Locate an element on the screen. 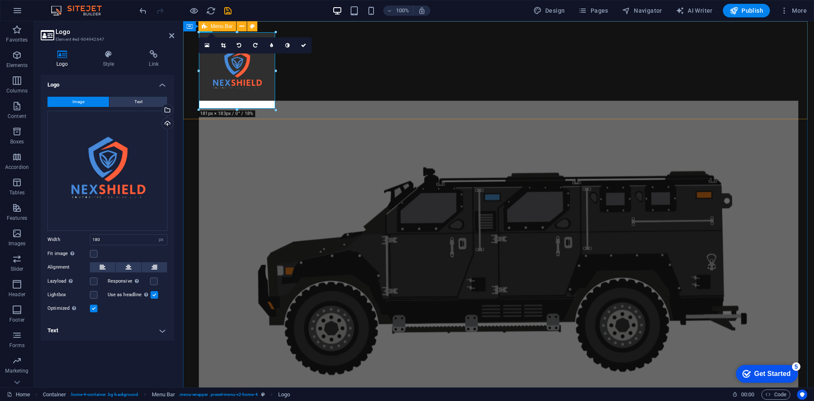 The width and height of the screenshot is (814, 401). span: Text is located at coordinates (138, 102).